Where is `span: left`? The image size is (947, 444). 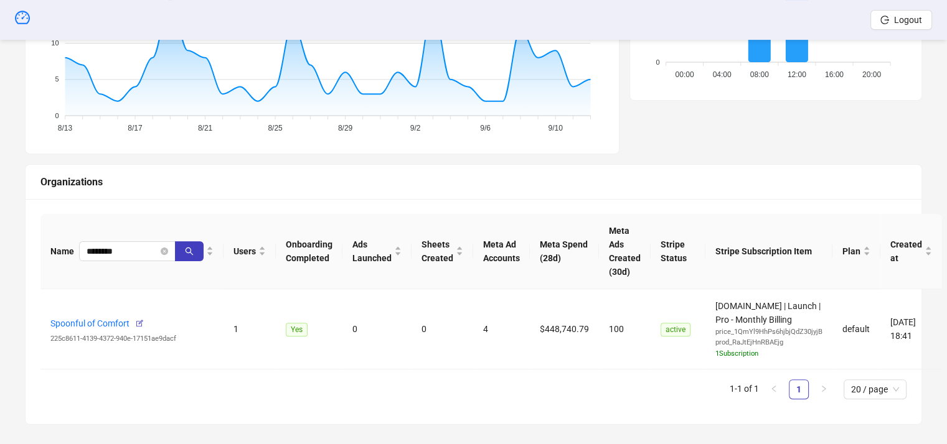
span: left is located at coordinates (774, 389).